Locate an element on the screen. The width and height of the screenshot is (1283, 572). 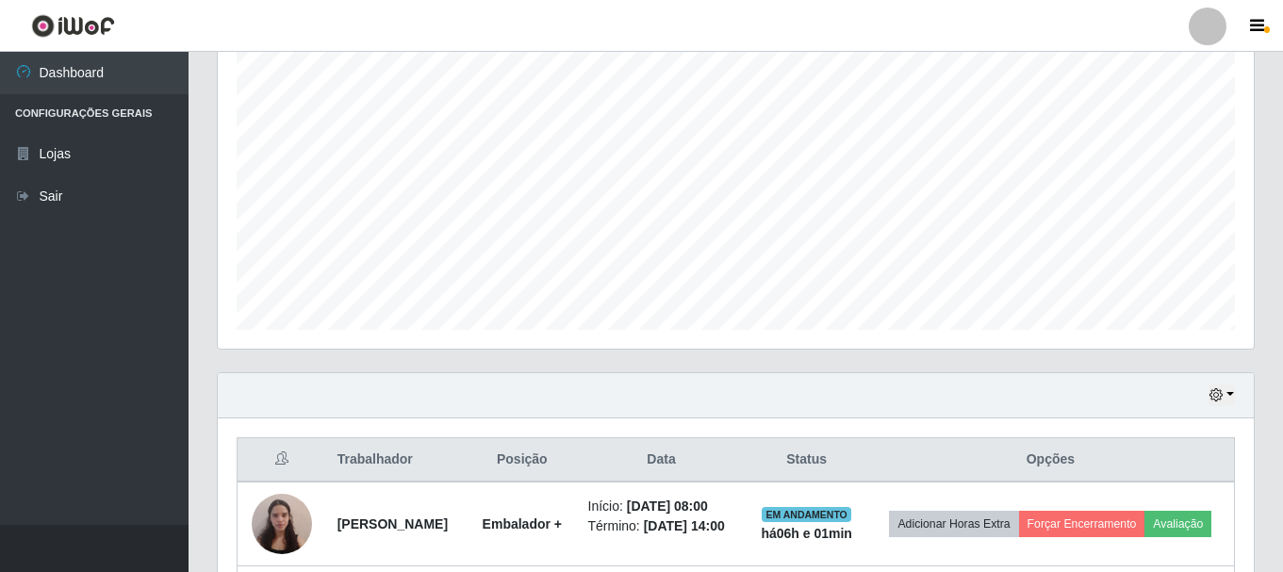
th: Opções is located at coordinates (1051, 460).